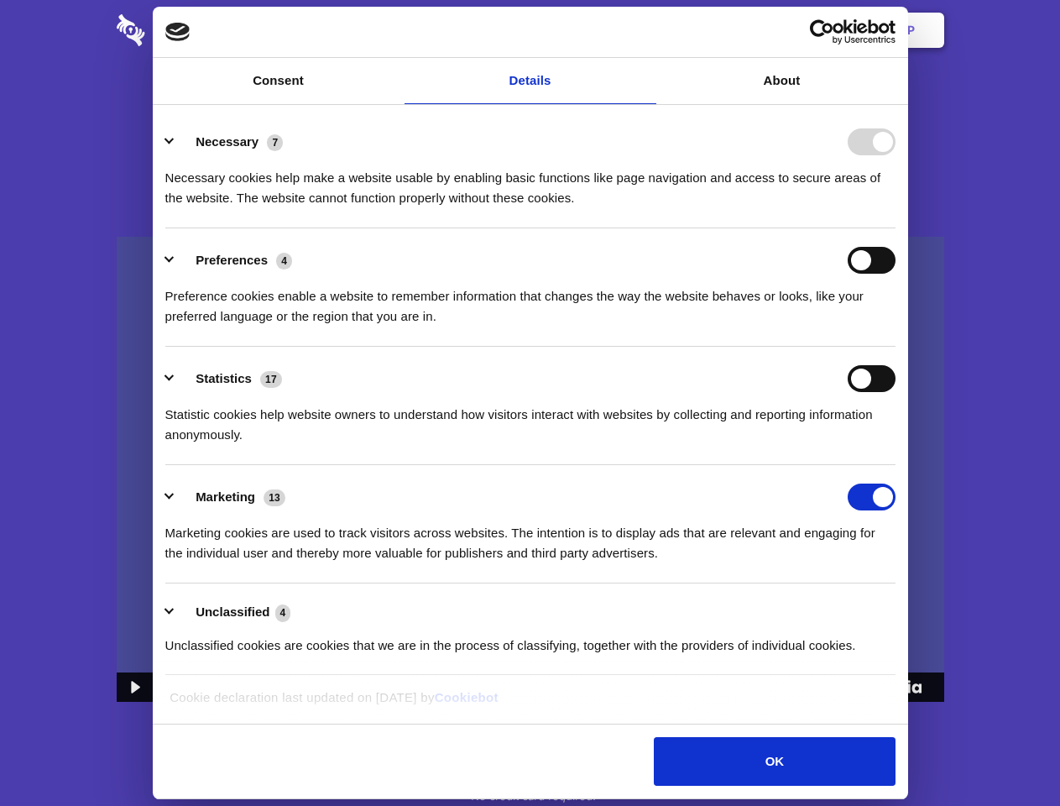 This screenshot has height=806, width=1060. I want to click on img: Sharesecret, so click(530, 469).